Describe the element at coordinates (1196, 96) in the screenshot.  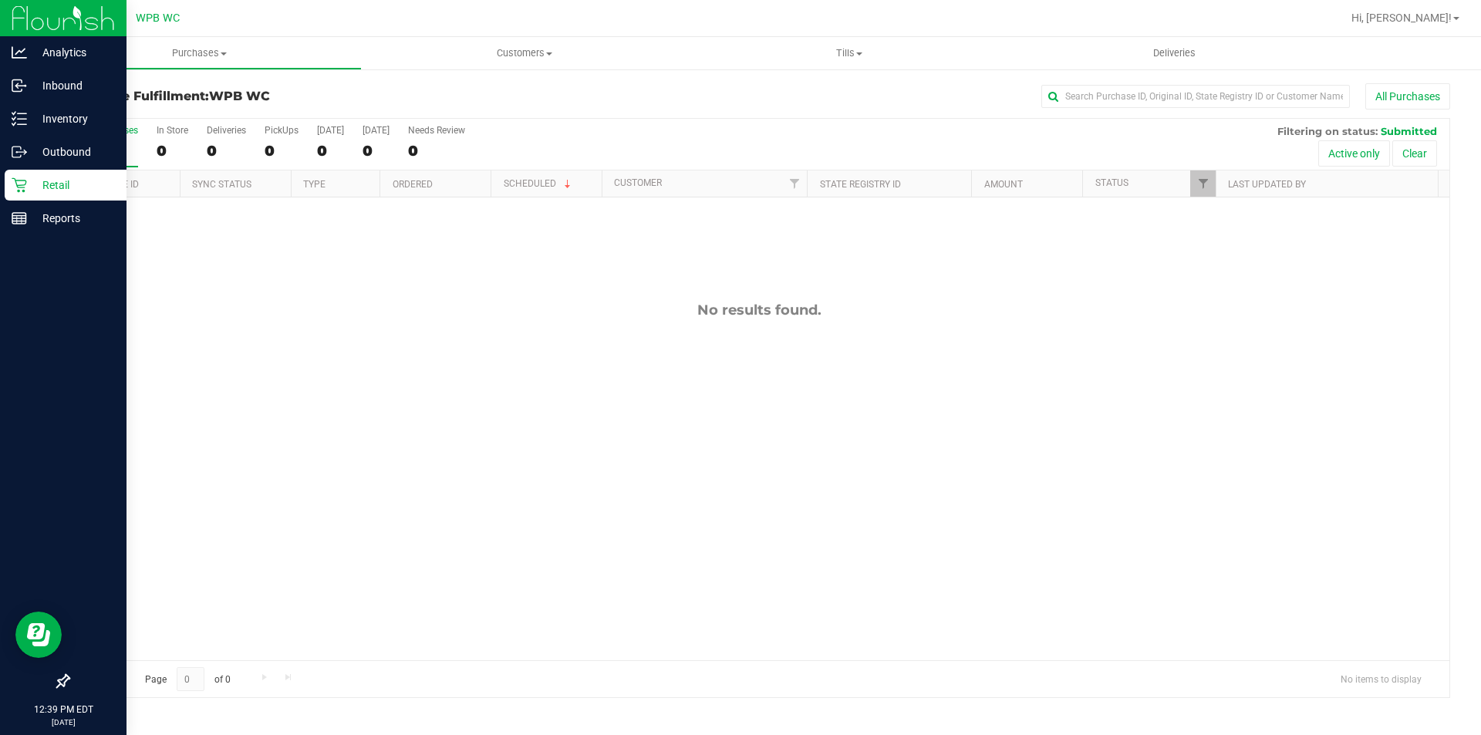
I see `input: Search Purchase ID, Original ID, State Registry ID or Customer Name...` at that location.